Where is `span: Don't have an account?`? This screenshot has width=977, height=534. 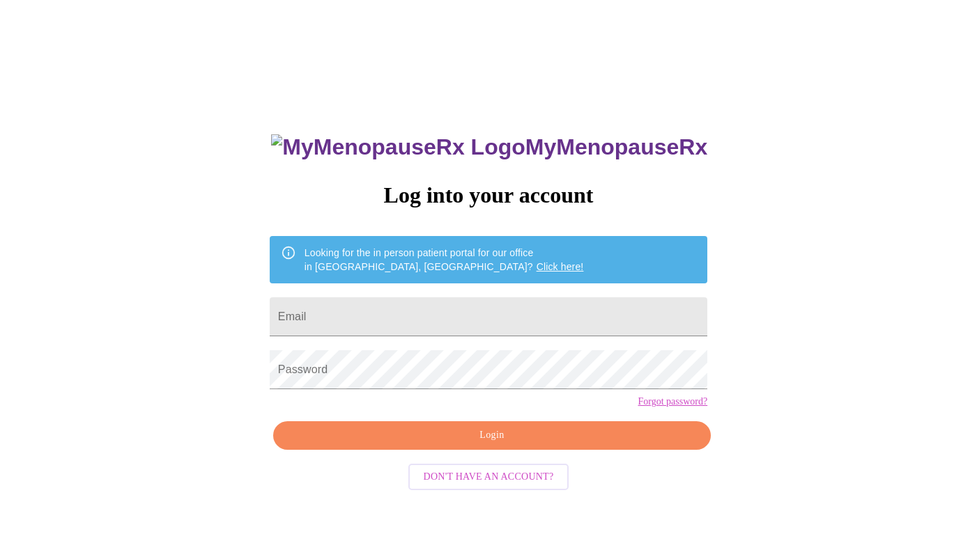
span: Don't have an account? is located at coordinates (488, 477).